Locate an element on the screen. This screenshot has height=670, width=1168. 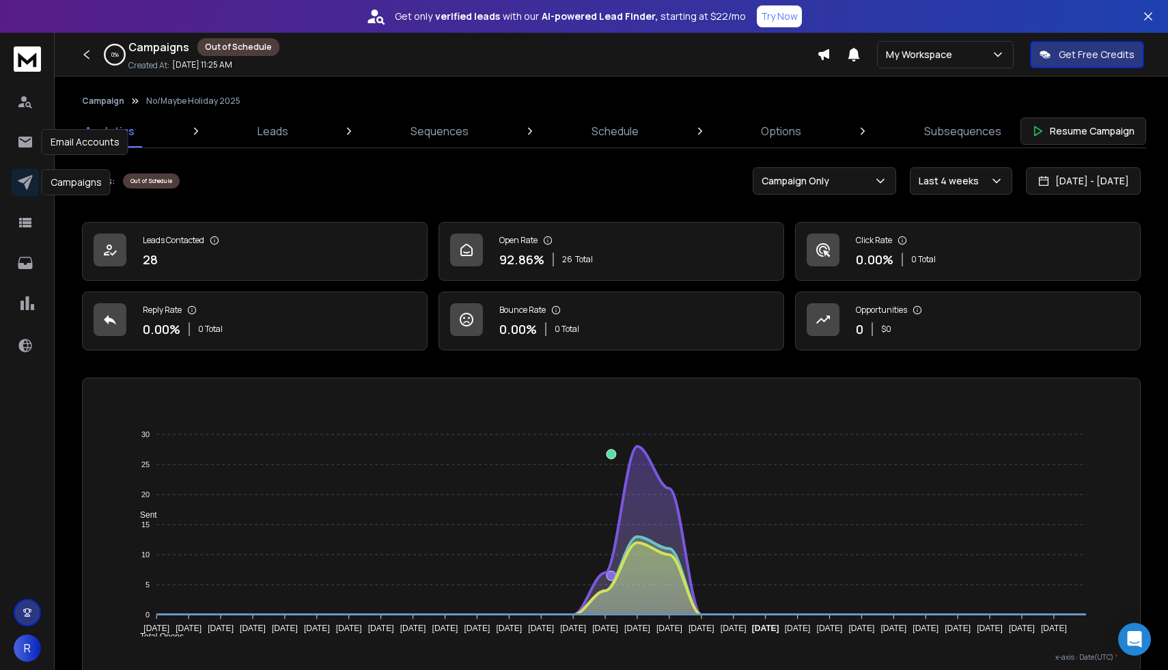
h1: Campaigns is located at coordinates (159, 47).